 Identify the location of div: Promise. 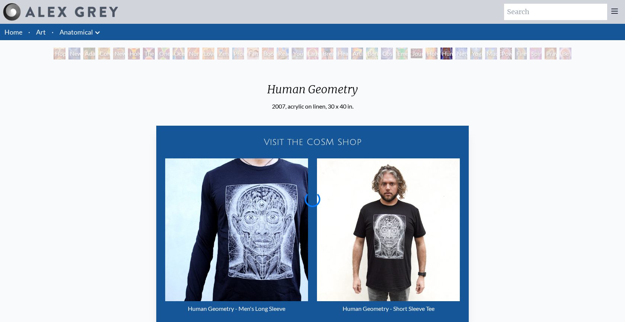
(238, 54).